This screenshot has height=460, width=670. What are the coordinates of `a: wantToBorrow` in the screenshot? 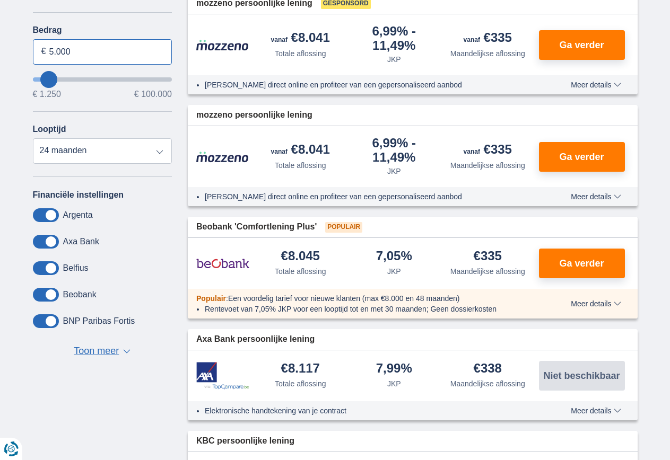 It's located at (102, 80).